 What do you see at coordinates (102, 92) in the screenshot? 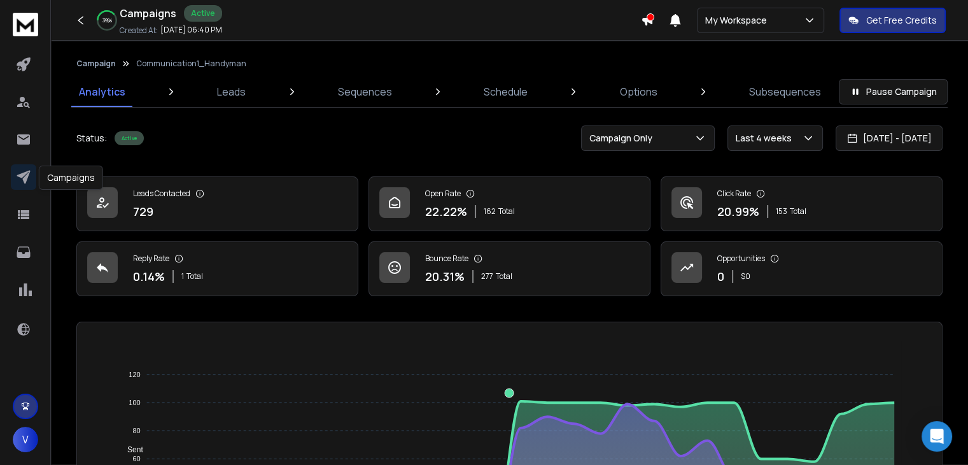
I see `p: Analytics` at bounding box center [102, 92].